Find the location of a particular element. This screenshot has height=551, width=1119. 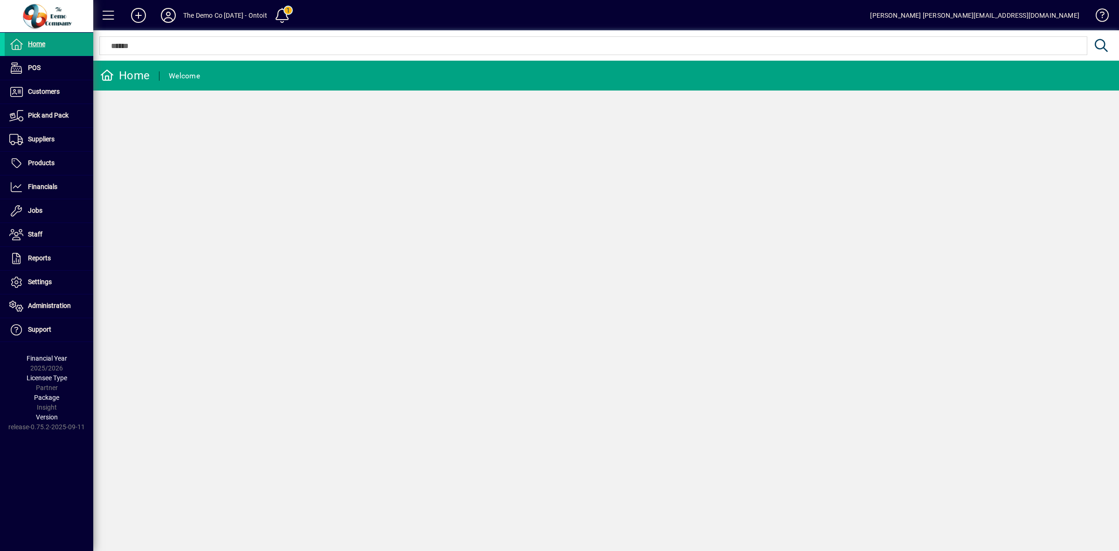

span: Products is located at coordinates (41, 163).